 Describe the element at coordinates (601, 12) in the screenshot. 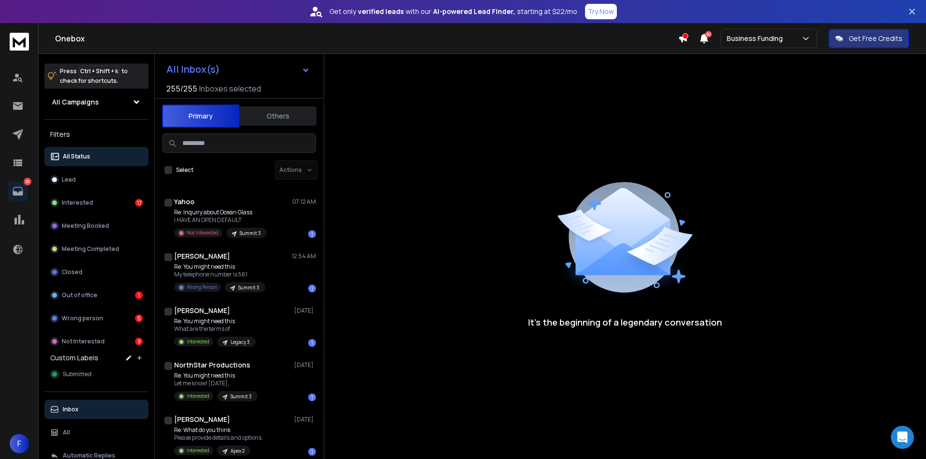

I see `button: Try Now` at that location.